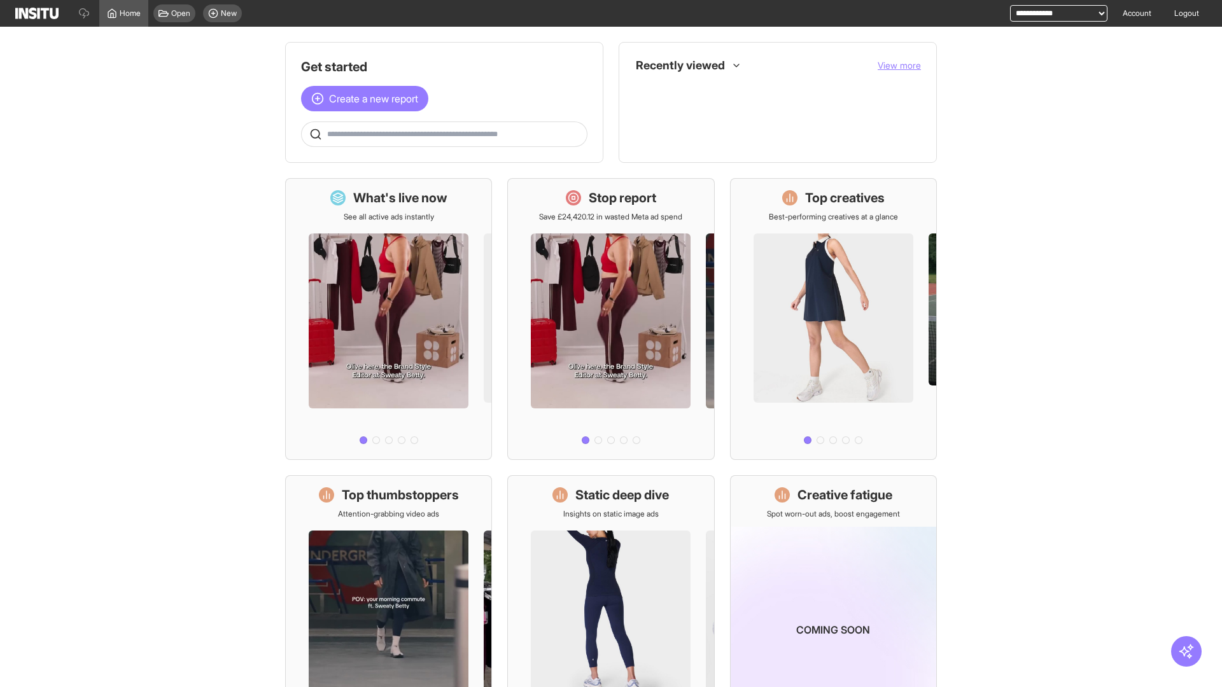 The image size is (1222, 687). Describe the element at coordinates (400, 198) in the screenshot. I see `h1: What's live now` at that location.